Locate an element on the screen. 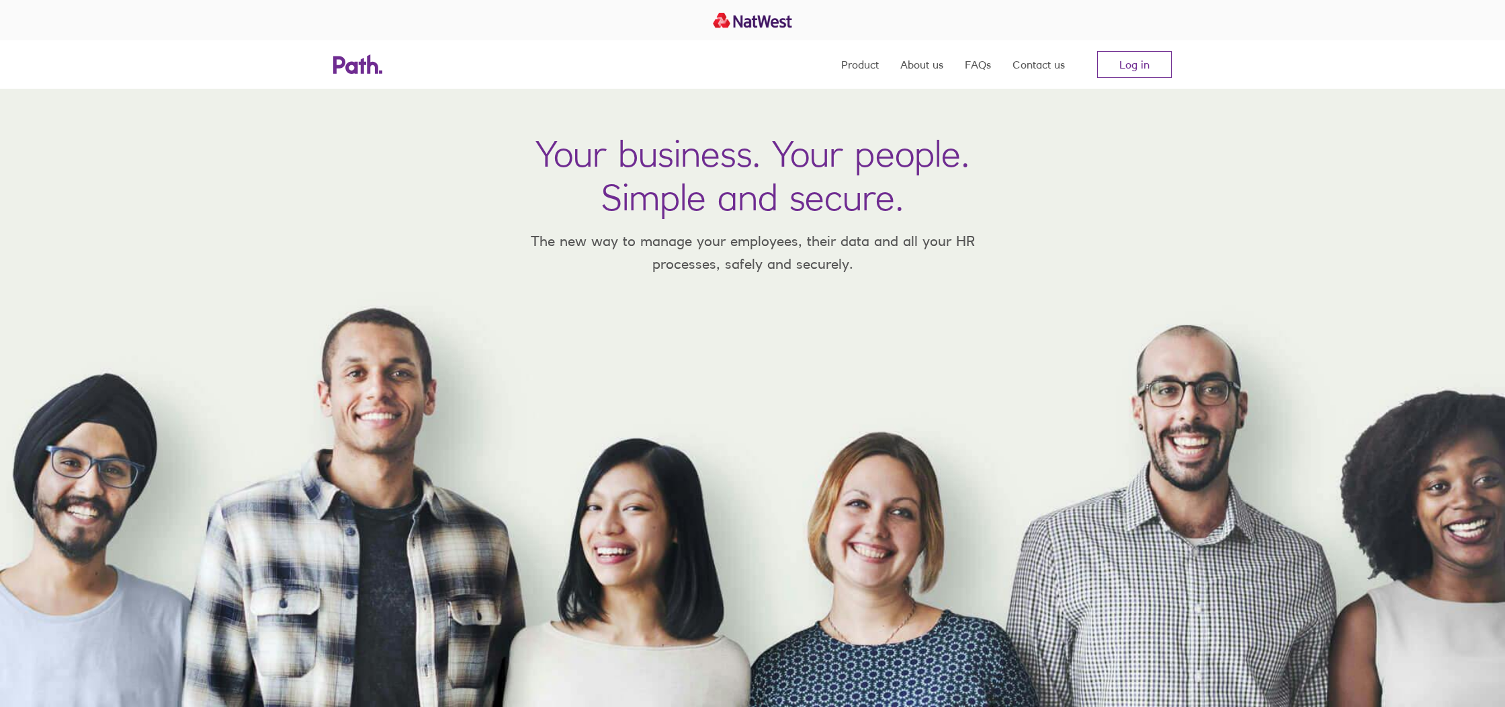 Image resolution: width=1505 pixels, height=707 pixels. a: Contact us is located at coordinates (1039, 64).